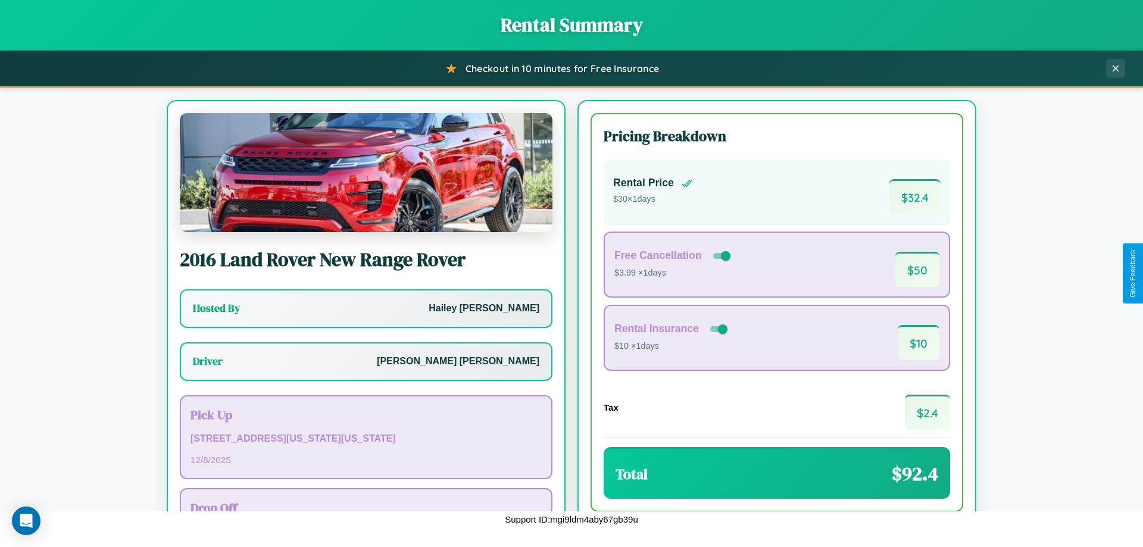 This screenshot has width=1143, height=547. What do you see at coordinates (1133, 273) in the screenshot?
I see `div: Give Feedback` at bounding box center [1133, 273].